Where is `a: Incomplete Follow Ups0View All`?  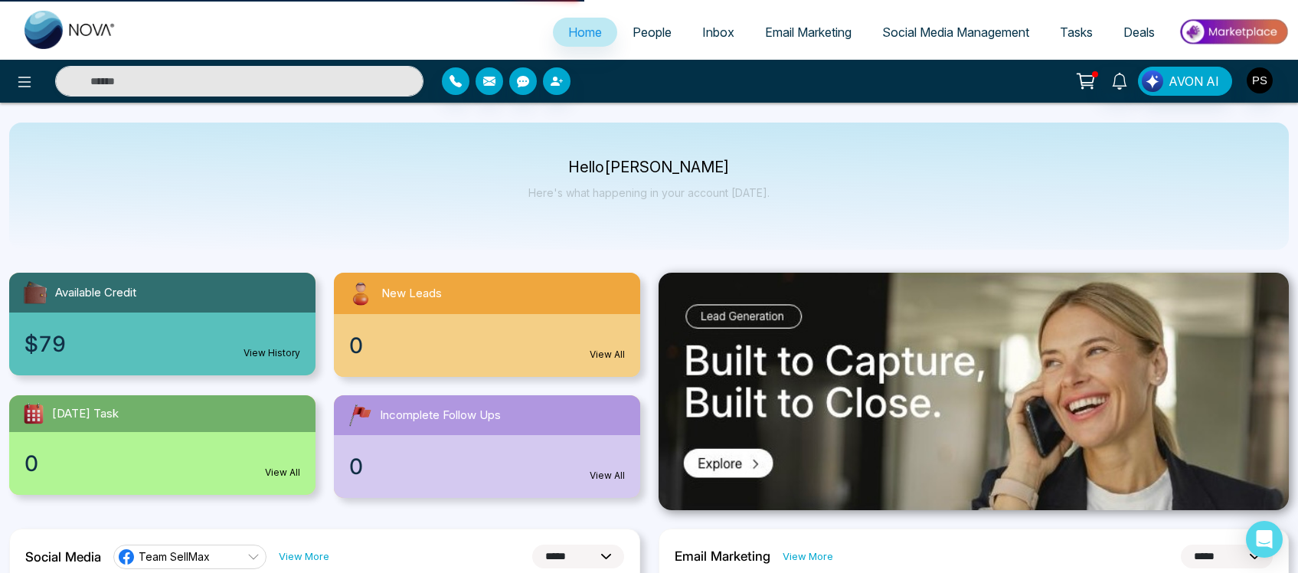 a: Incomplete Follow Ups0View All is located at coordinates (487, 446).